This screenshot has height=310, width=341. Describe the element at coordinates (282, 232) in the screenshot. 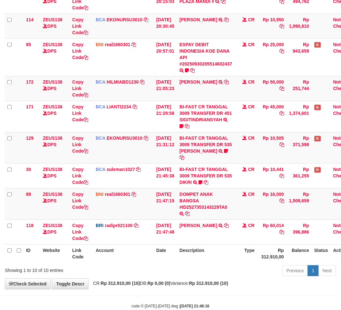

I see `a: Copy Rp 60,014 to clipboard` at that location.